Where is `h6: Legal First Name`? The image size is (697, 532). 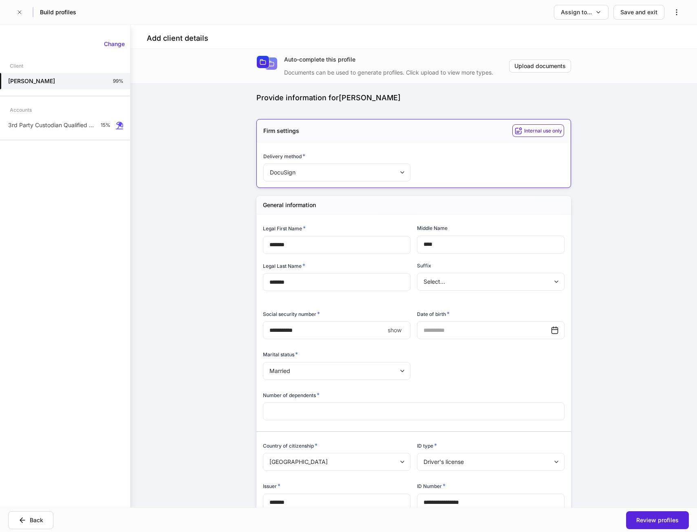 h6: Legal First Name is located at coordinates (284, 228).